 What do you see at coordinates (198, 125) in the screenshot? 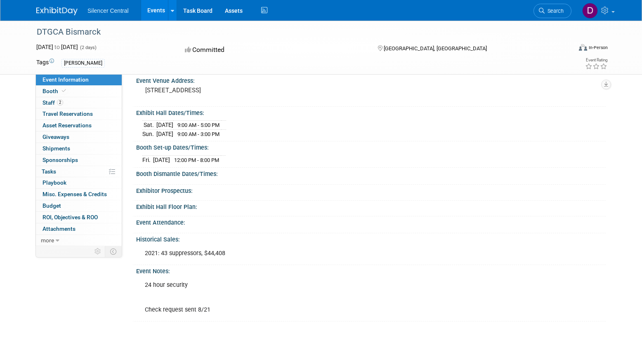
I see `span: 9:00 AM - 5:00 PM` at bounding box center [198, 125].